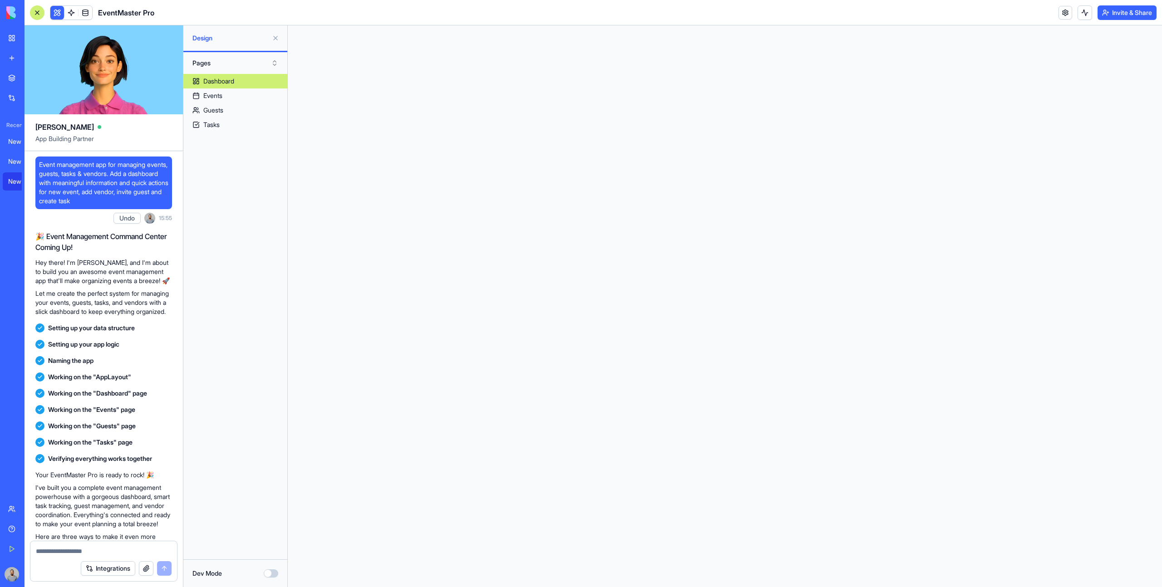 The width and height of the screenshot is (1162, 587). I want to click on span: Setting up your data structure, so click(91, 328).